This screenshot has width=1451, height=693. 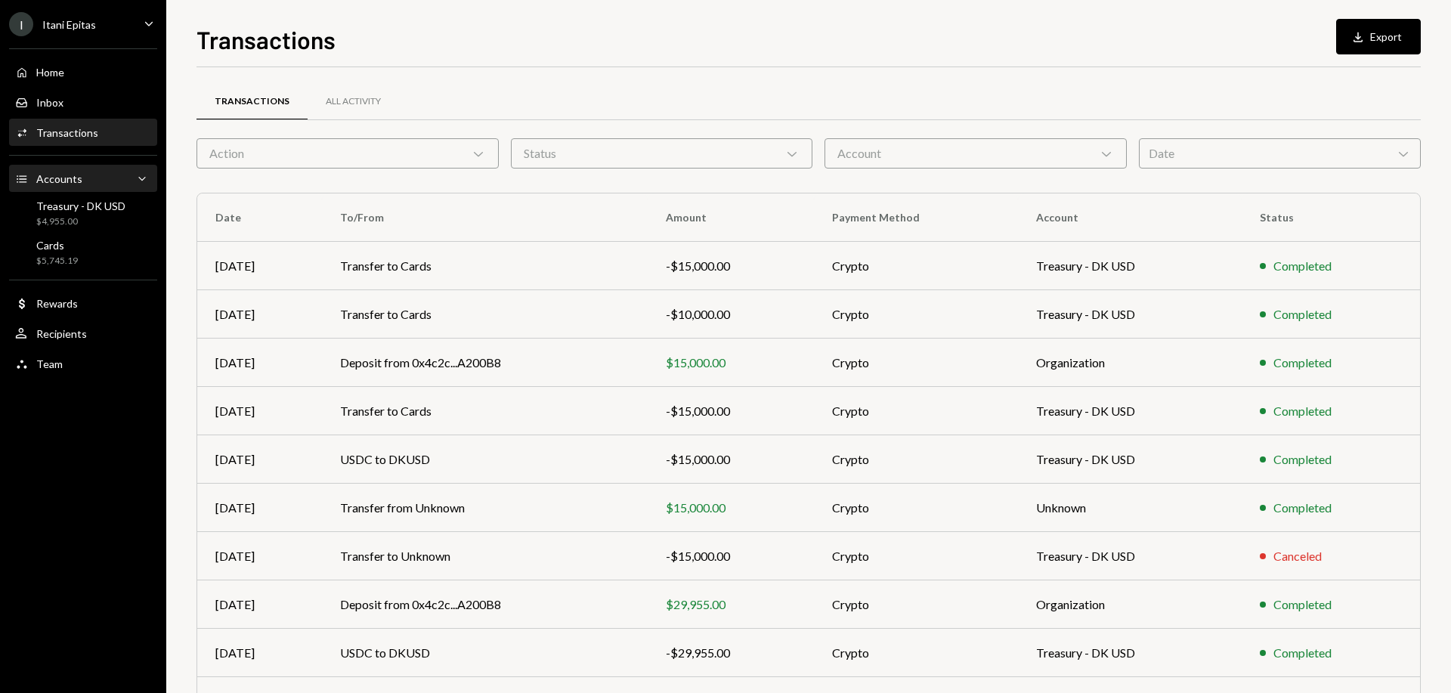 What do you see at coordinates (83, 303) in the screenshot?
I see `a: Rewards` at bounding box center [83, 303].